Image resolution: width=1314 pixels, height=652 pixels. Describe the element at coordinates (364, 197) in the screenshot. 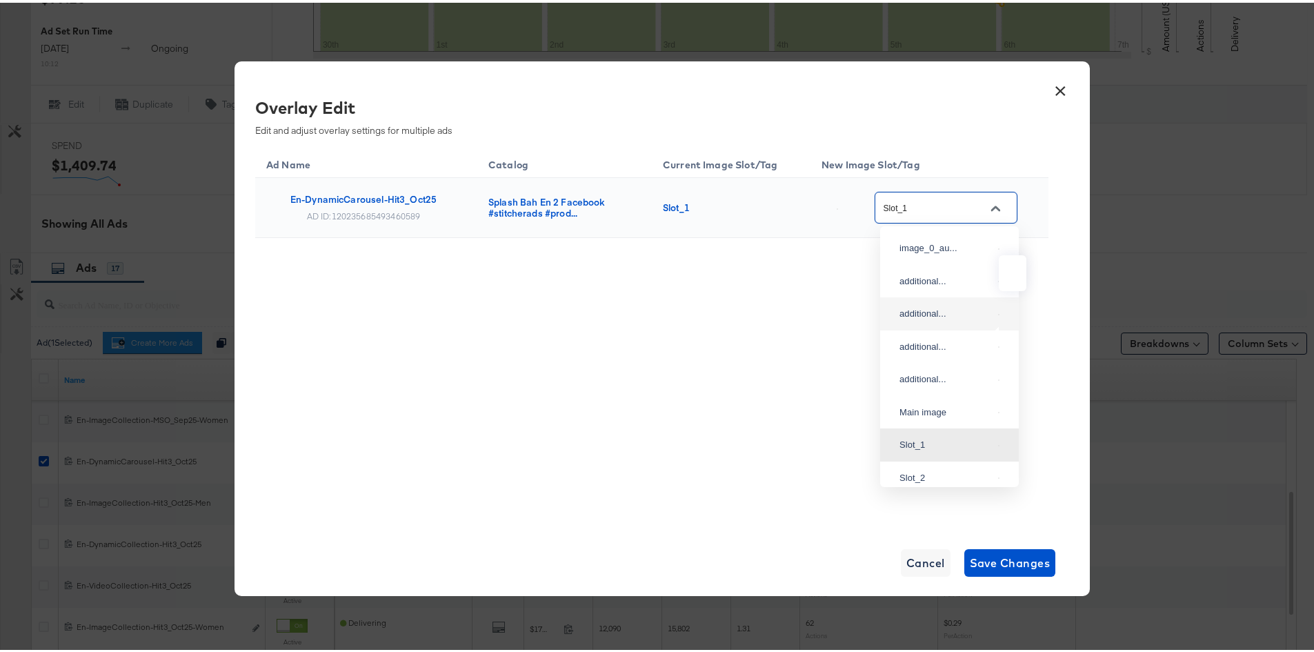

I see `div: En-DynamicCarousel-Hit3_Oct25` at that location.